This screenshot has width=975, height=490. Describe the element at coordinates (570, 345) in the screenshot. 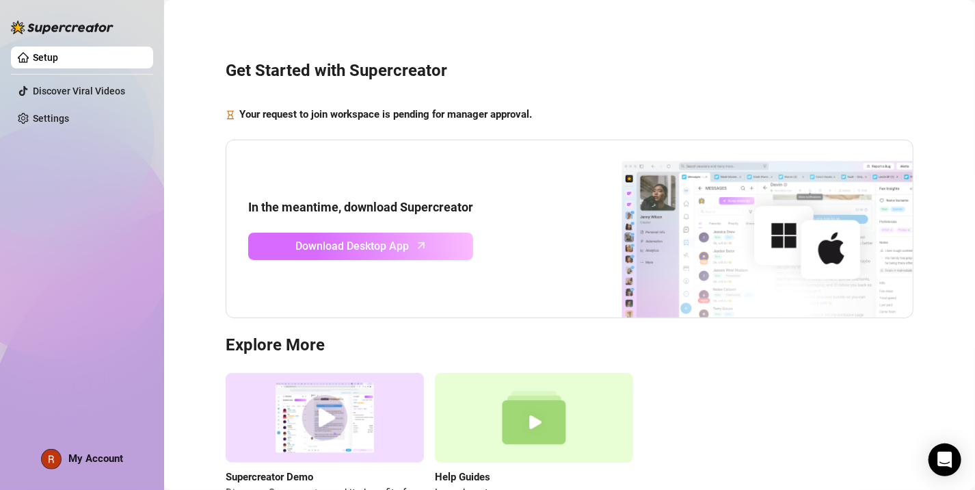

I see `h3: Explore More` at that location.